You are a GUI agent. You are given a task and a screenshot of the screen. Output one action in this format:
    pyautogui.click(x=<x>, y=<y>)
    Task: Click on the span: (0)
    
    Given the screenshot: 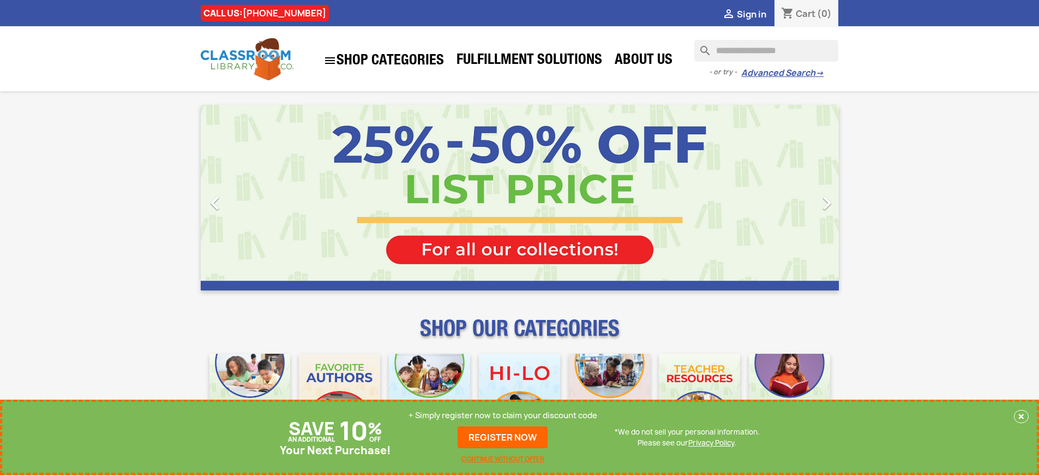 What is the action you would take?
    pyautogui.click(x=824, y=14)
    